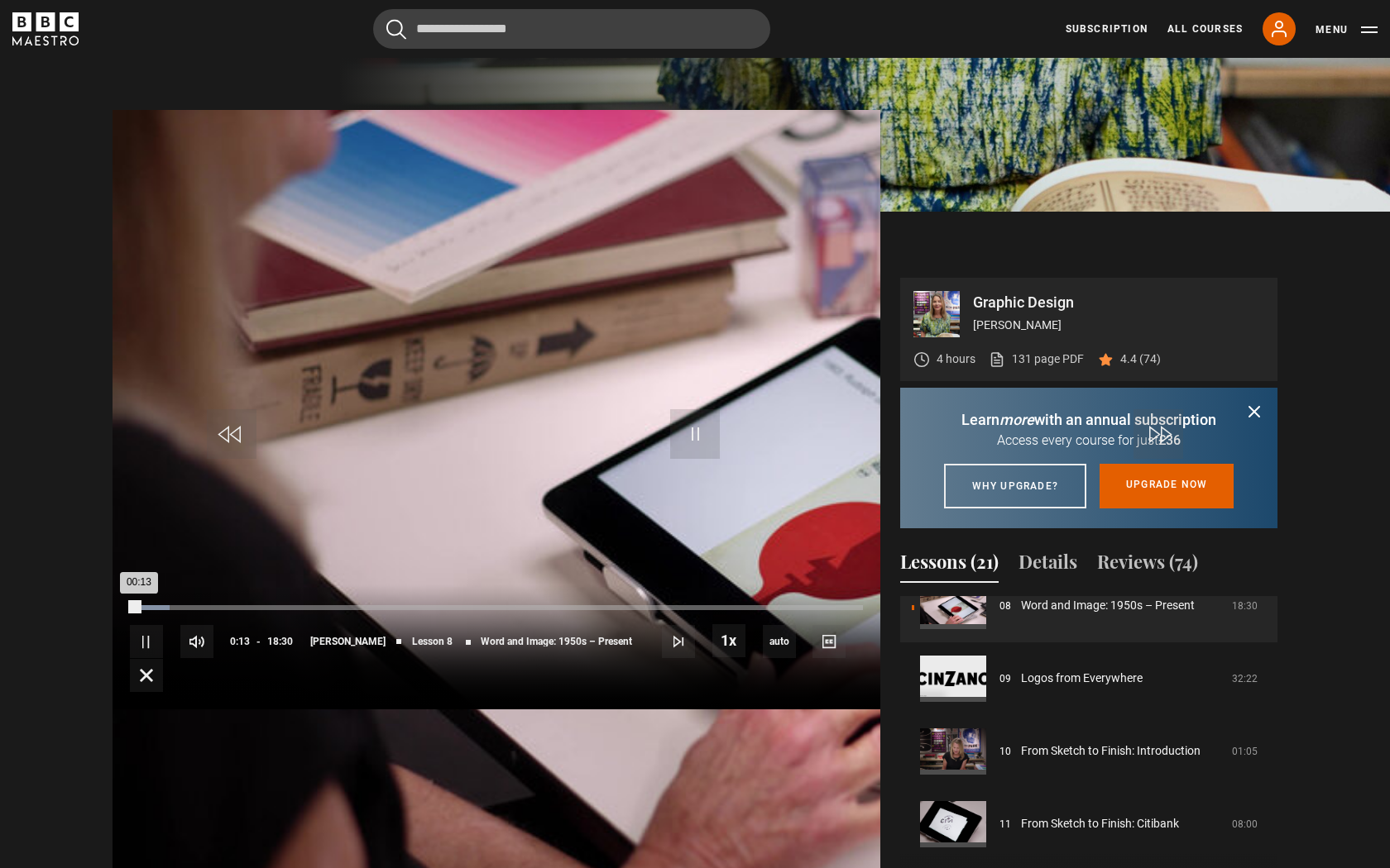 This screenshot has height=868, width=1390. I want to click on span: Word and Image: 1950s – Present, so click(556, 641).